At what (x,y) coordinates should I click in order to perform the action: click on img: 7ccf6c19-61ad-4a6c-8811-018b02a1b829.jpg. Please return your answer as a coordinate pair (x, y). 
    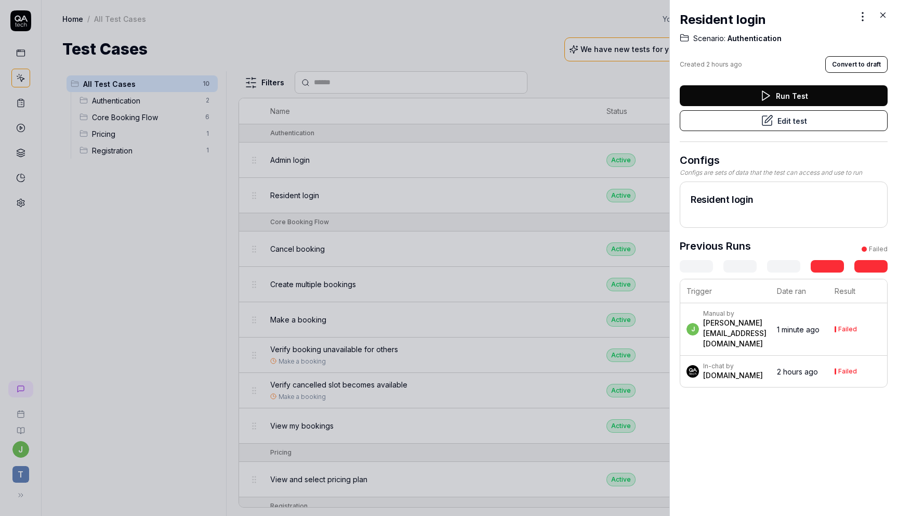
    Looking at the image, I should click on (693, 371).